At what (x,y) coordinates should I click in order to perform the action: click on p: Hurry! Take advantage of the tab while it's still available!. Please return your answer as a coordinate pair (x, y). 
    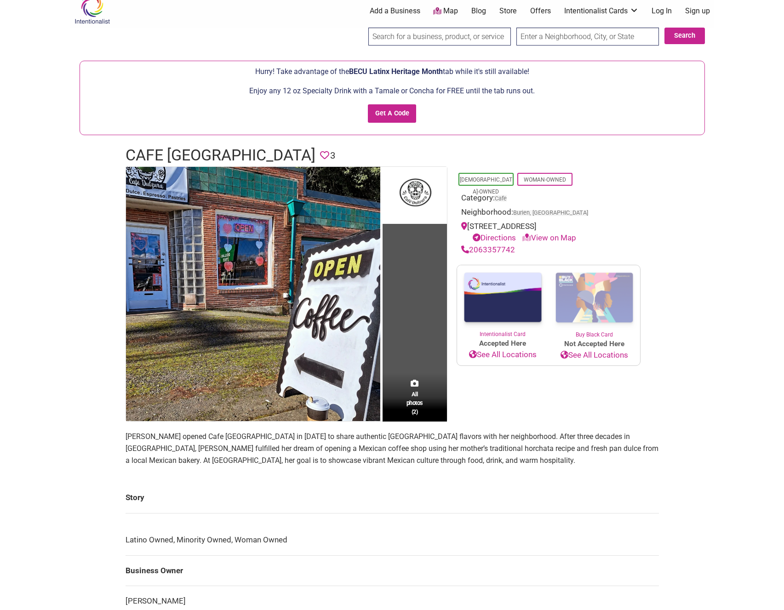
    Looking at the image, I should click on (392, 72).